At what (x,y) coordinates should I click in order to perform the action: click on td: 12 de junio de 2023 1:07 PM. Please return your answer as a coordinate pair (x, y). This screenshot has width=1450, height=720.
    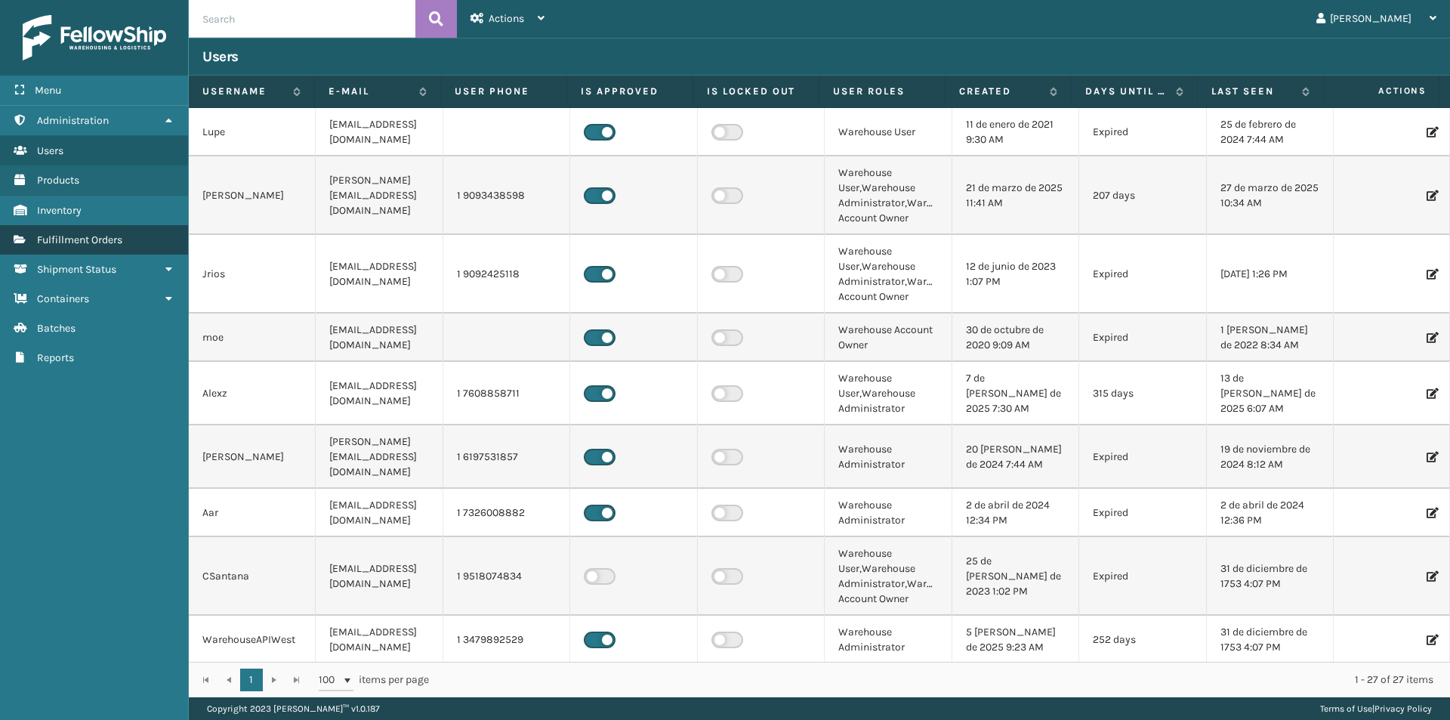
    Looking at the image, I should click on (1016, 274).